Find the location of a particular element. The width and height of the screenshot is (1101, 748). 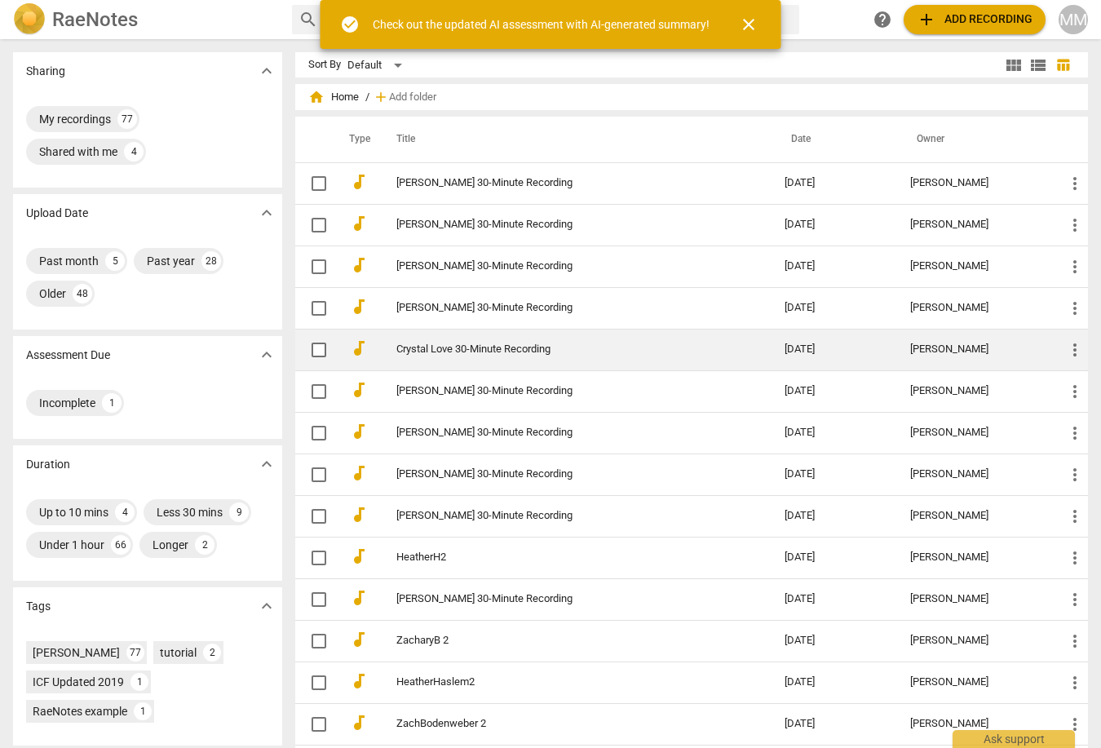

div: MM is located at coordinates (1073, 20).